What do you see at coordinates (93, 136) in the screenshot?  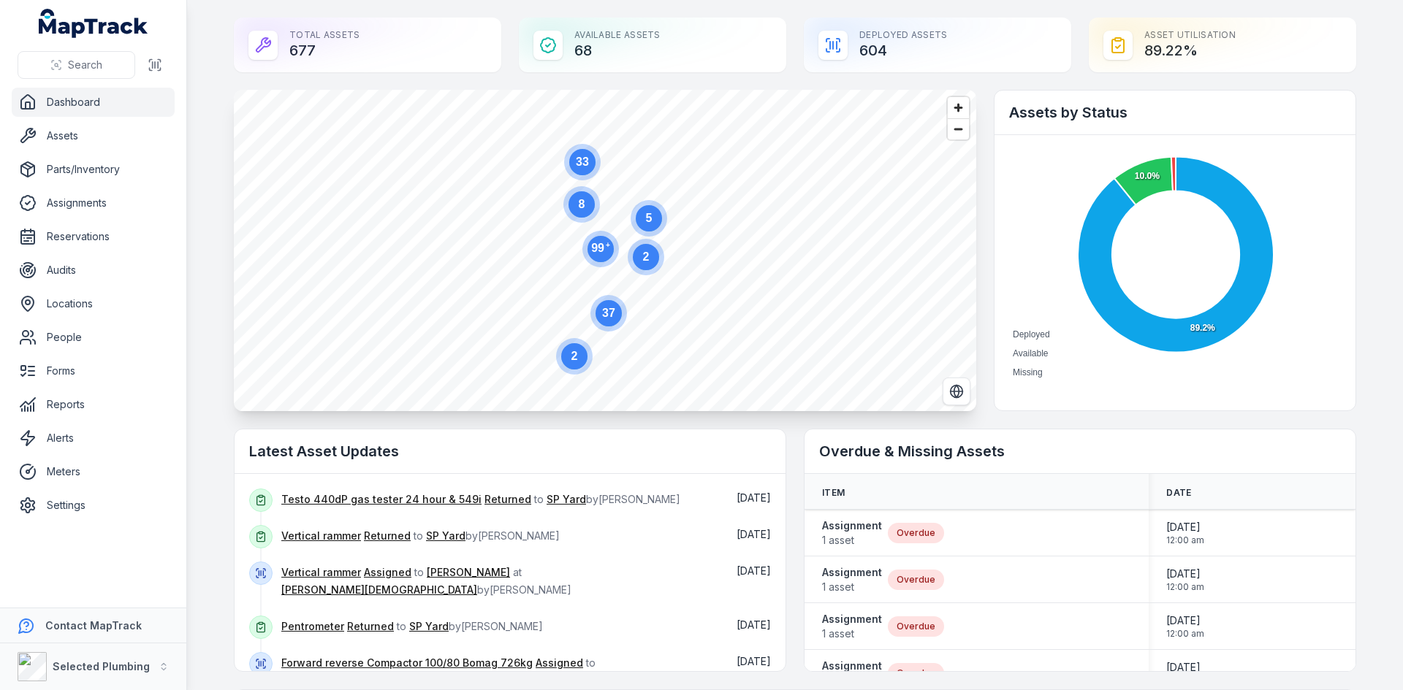 I see `a: Assets` at bounding box center [93, 136].